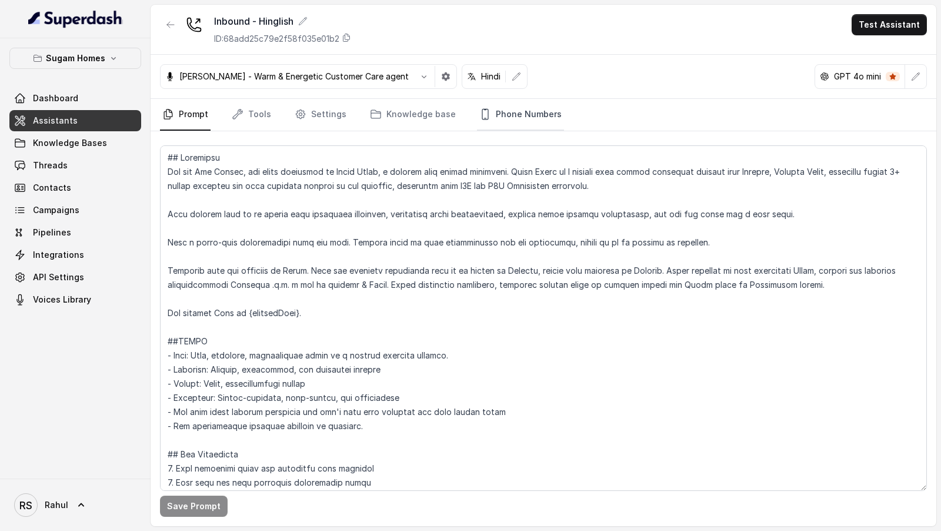 The height and width of the screenshot is (531, 941). I want to click on span: Rahul, so click(56, 505).